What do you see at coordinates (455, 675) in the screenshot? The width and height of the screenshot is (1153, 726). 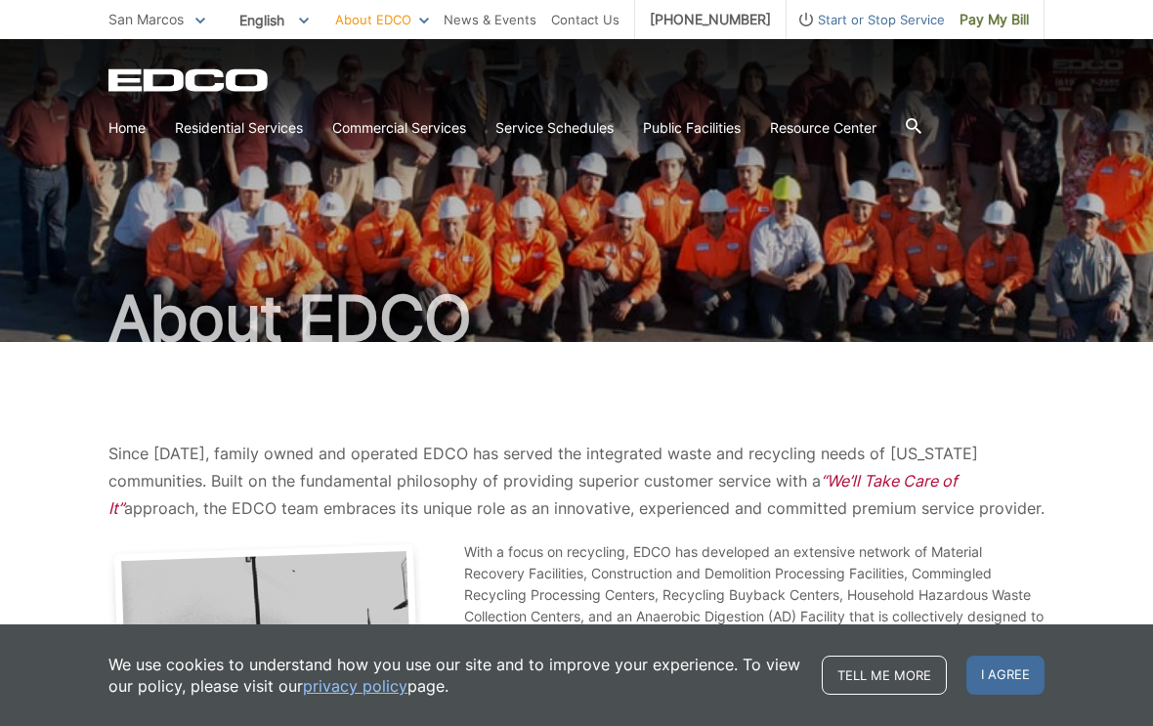 I see `p: We use cookies to understand how you use our site and to improve your experience. To view our pol...` at bounding box center [455, 675].